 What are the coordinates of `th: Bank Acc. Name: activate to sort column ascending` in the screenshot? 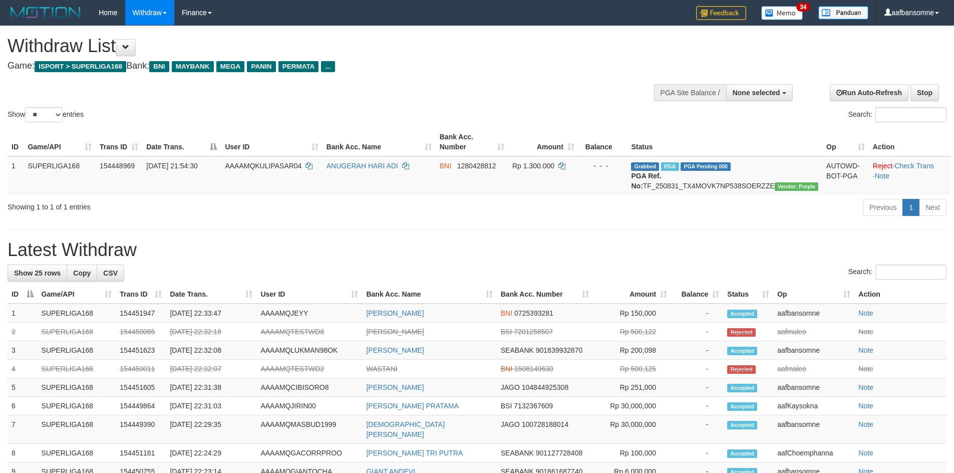 It's located at (379, 142).